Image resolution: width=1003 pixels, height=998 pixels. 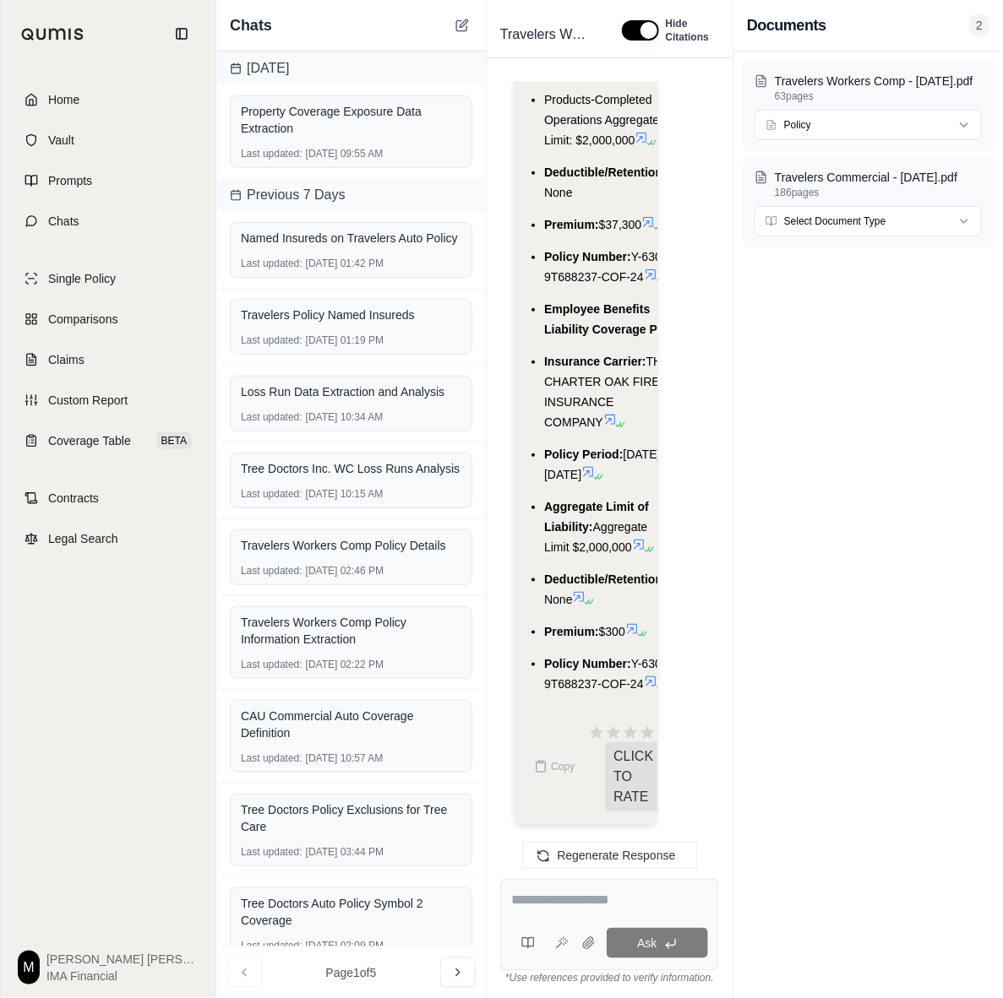 I want to click on span: Contracts, so click(x=73, y=498).